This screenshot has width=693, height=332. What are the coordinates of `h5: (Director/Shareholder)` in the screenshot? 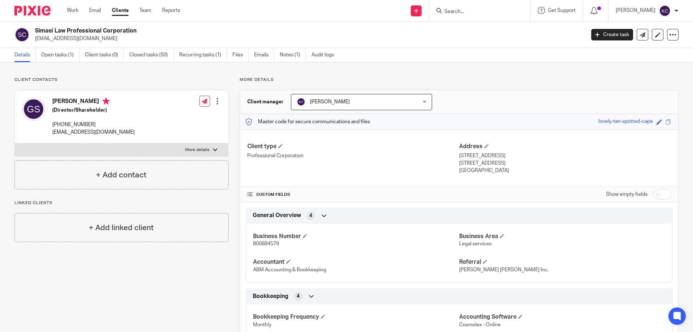 It's located at (94, 110).